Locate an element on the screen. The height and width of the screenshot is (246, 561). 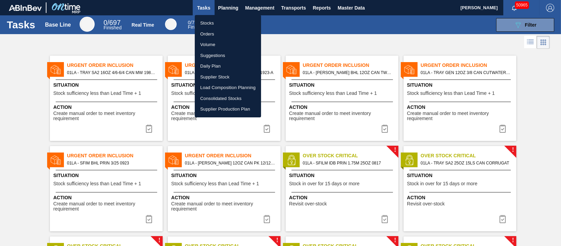
li: Load Composition Planning is located at coordinates (228, 88).